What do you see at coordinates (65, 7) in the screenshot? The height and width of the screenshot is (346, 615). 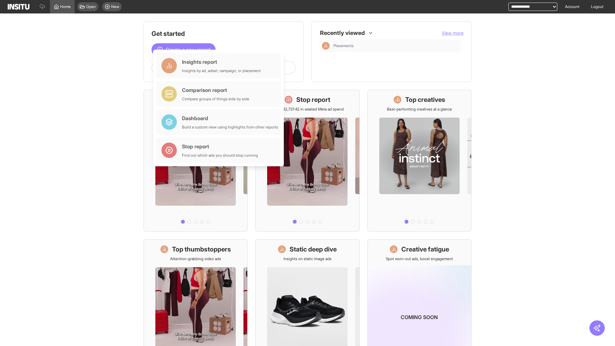 I see `span: Home` at bounding box center [65, 7].